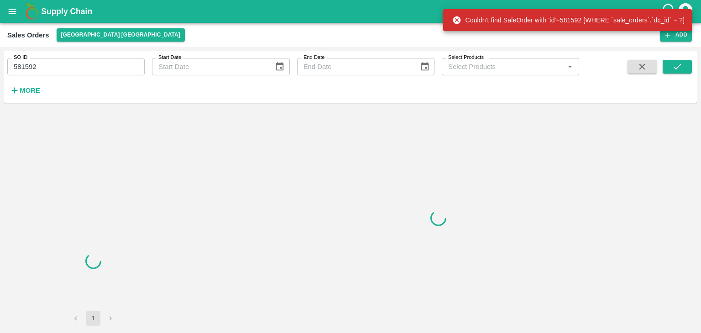 Image resolution: width=701 pixels, height=333 pixels. Describe the element at coordinates (93, 318) in the screenshot. I see `nav: pagination navigation` at that location.